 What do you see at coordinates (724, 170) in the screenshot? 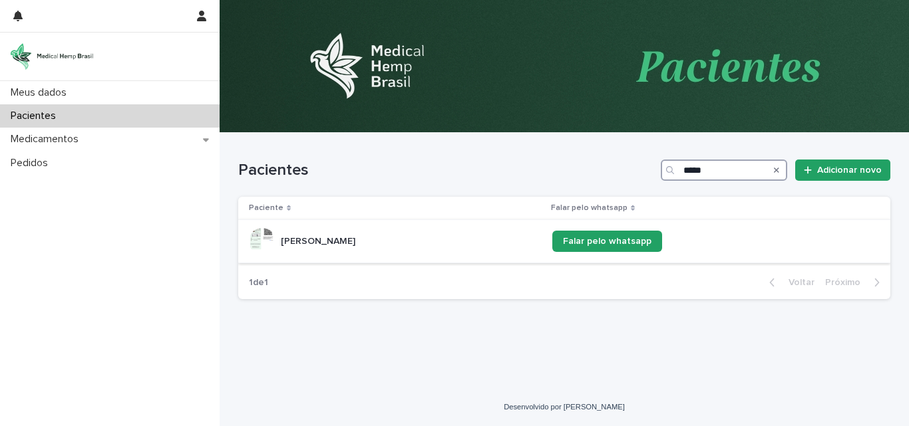
I see `div: Procurar` at bounding box center [724, 170].